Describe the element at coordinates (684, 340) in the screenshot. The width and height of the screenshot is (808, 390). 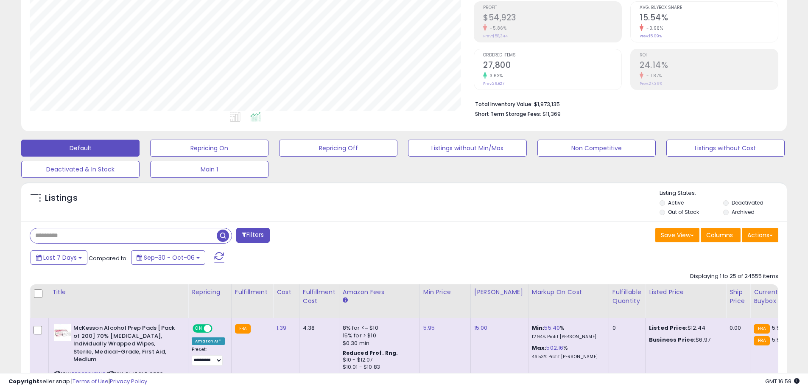
I see `div: $6.97` at that location.